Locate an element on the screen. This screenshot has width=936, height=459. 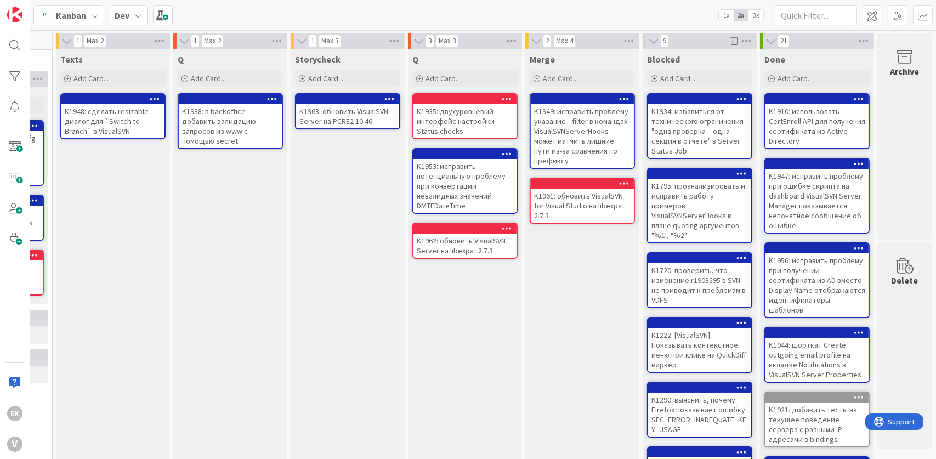
span: 2x is located at coordinates (741, 15).